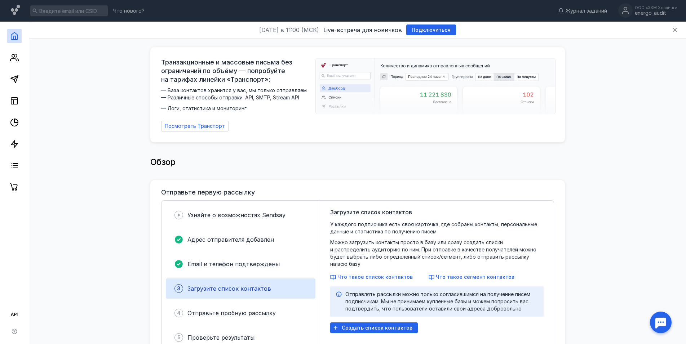 This screenshot has width=686, height=344. I want to click on a: Посмотреть Транспорт, so click(195, 126).